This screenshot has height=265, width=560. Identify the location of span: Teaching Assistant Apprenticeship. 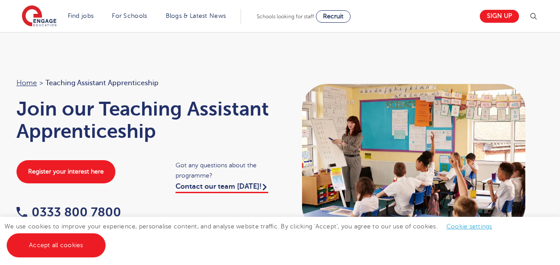
(102, 83).